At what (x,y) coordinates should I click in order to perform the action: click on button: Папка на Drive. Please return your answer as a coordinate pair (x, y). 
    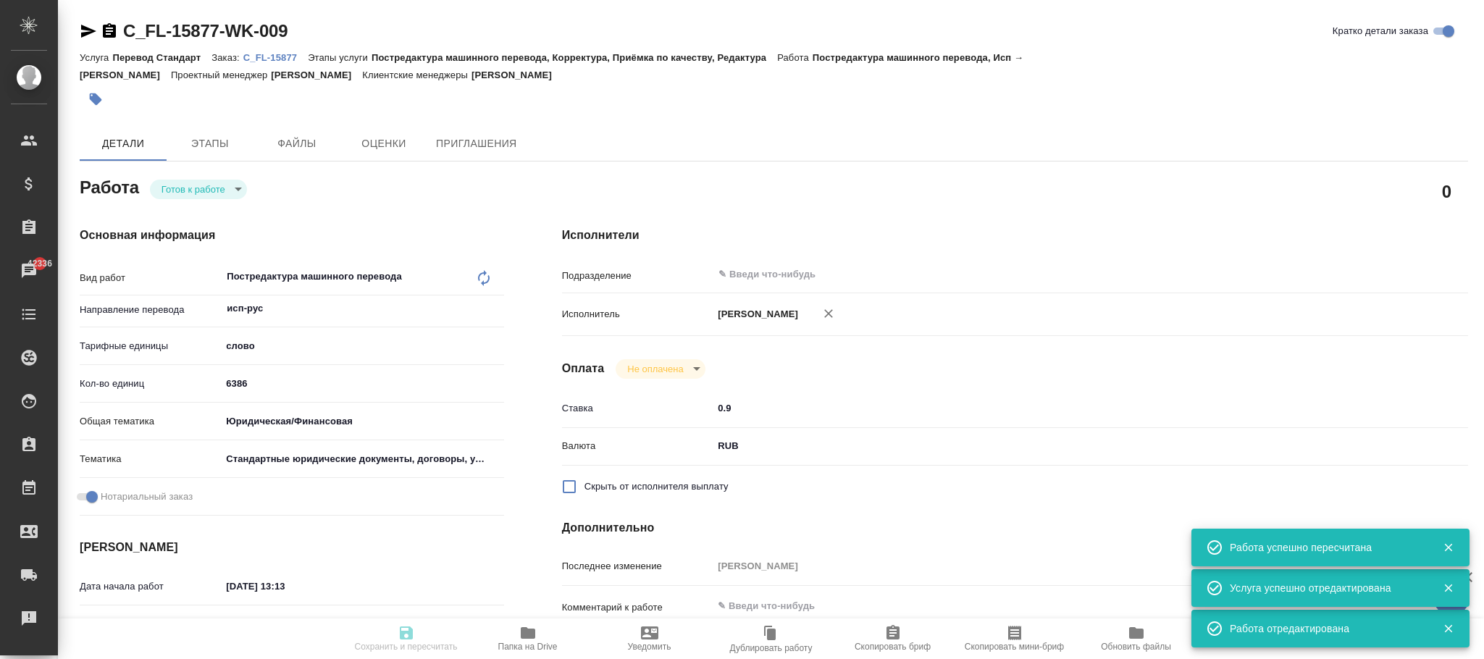
    Looking at the image, I should click on (528, 639).